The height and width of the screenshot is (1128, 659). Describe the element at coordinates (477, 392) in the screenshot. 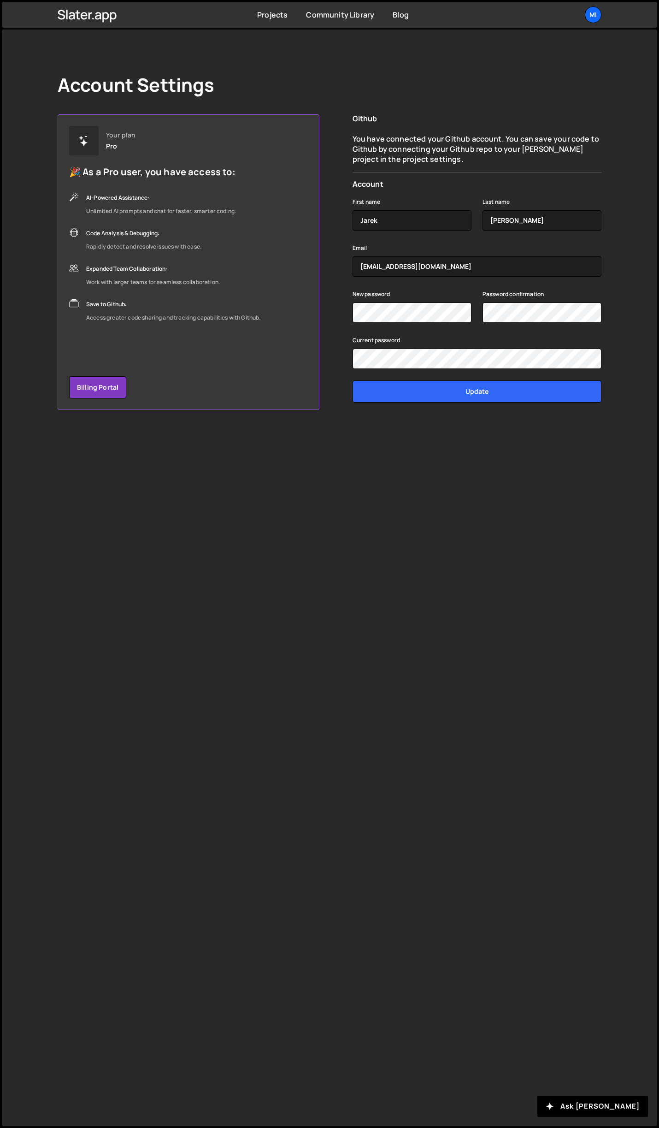

I see `input: Update` at that location.